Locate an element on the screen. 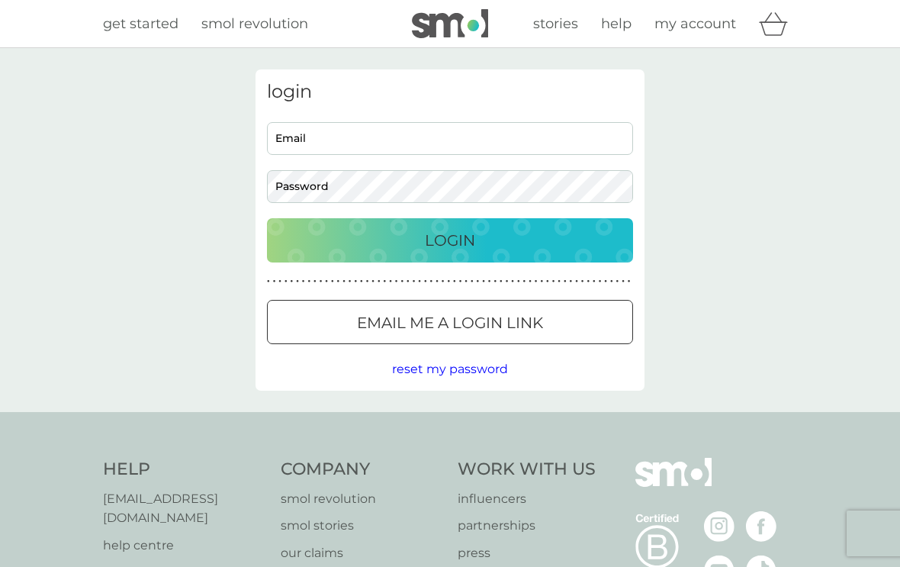 The width and height of the screenshot is (900, 567). a: partnerships is located at coordinates (527, 526).